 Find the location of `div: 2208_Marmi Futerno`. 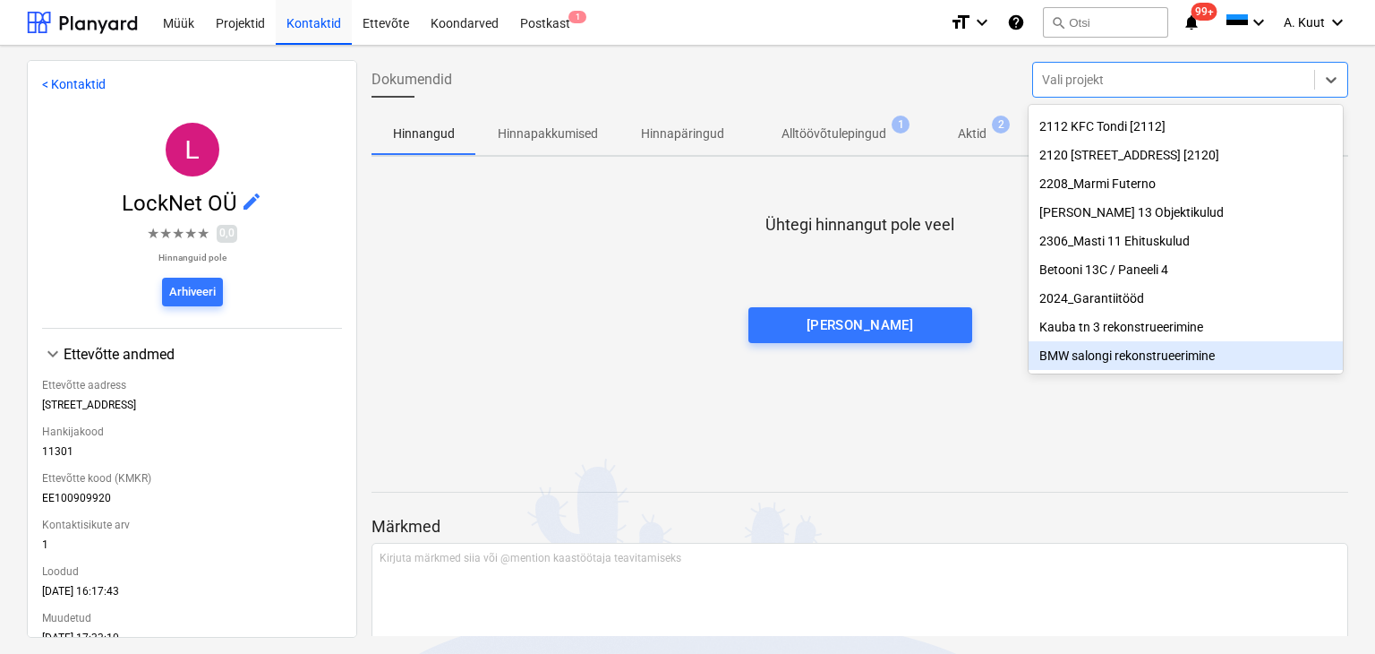

div: 2208_Marmi Futerno is located at coordinates (1185, 184).